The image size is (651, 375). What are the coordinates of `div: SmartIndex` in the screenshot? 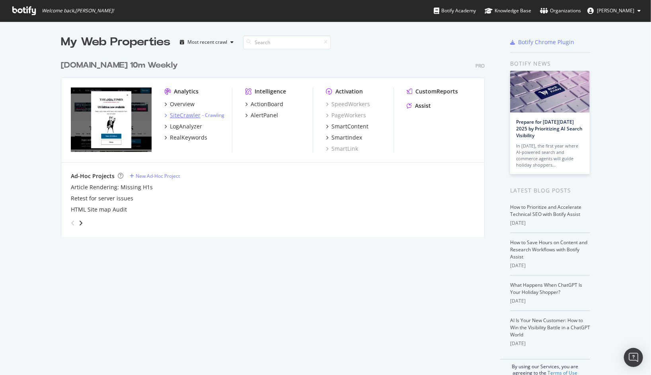 It's located at (346, 138).